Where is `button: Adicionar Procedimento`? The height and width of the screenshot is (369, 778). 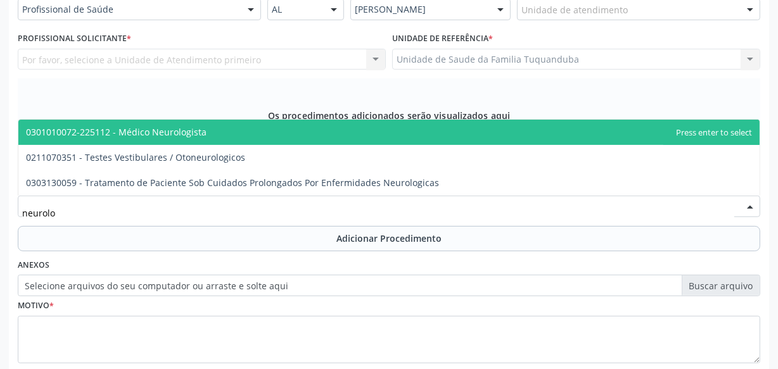
button: Adicionar Procedimento is located at coordinates (389, 239).